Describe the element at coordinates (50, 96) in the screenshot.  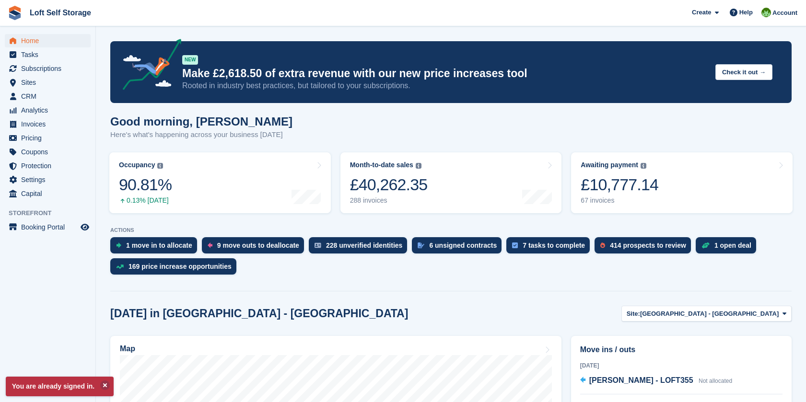
I see `span: CRM` at that location.